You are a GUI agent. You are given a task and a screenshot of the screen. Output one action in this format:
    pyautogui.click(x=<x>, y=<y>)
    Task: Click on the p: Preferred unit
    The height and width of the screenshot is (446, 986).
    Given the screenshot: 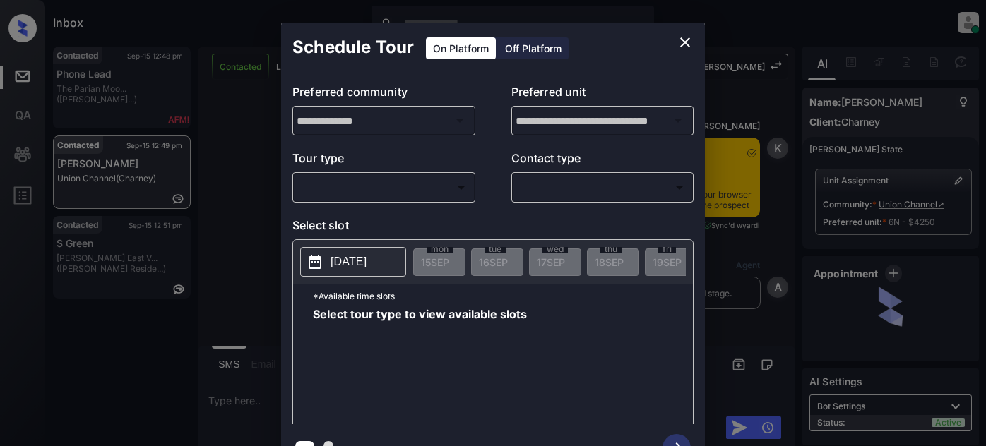 What is the action you would take?
    pyautogui.click(x=602, y=95)
    